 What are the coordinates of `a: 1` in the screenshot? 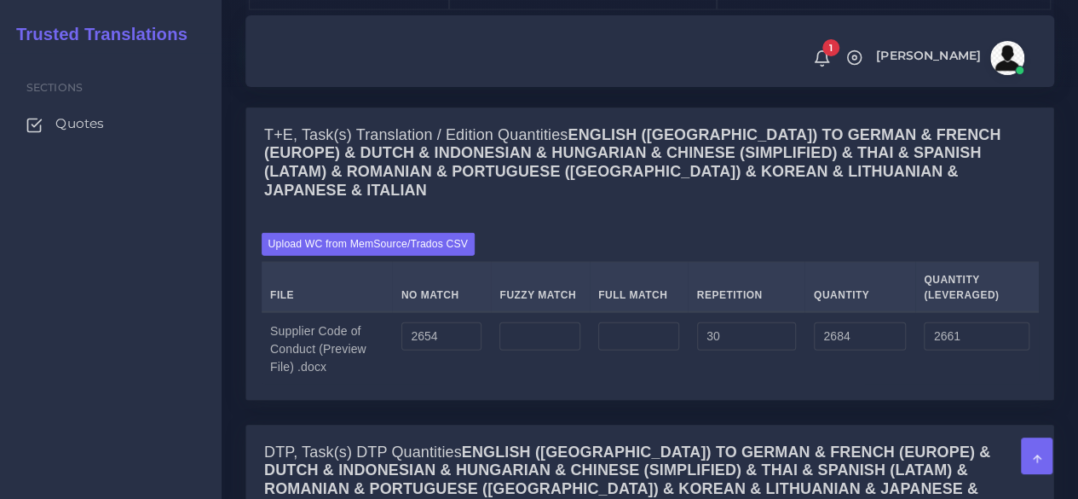 It's located at (822, 58).